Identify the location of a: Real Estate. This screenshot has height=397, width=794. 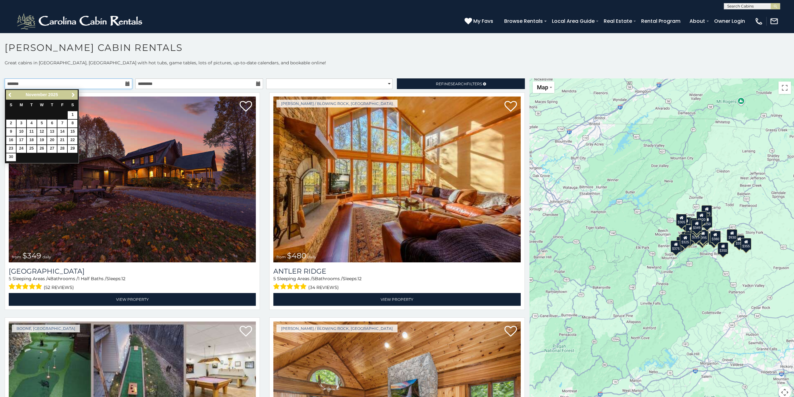
(618, 21).